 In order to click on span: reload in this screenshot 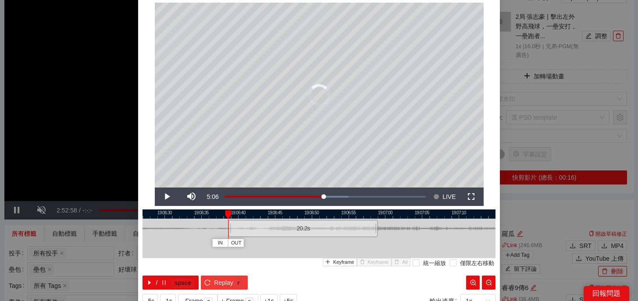, I will do `click(207, 283)`.